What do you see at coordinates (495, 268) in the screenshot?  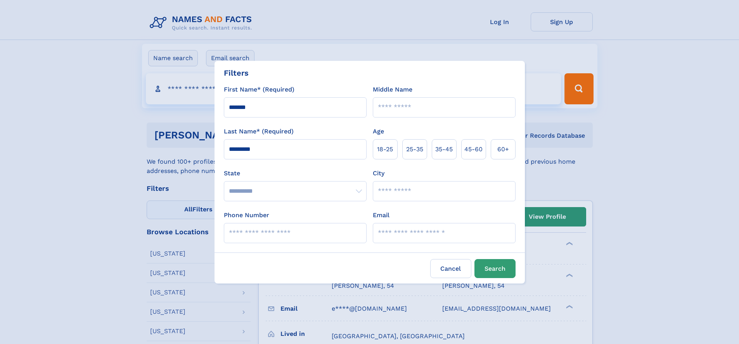 I see `button: Search` at bounding box center [495, 268].